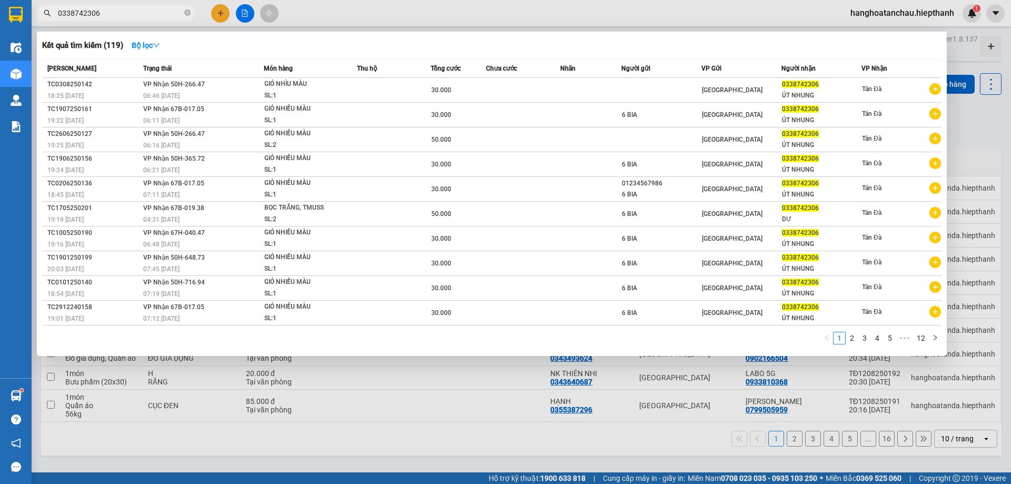  What do you see at coordinates (22, 390) in the screenshot?
I see `sup: 1` at bounding box center [22, 390].